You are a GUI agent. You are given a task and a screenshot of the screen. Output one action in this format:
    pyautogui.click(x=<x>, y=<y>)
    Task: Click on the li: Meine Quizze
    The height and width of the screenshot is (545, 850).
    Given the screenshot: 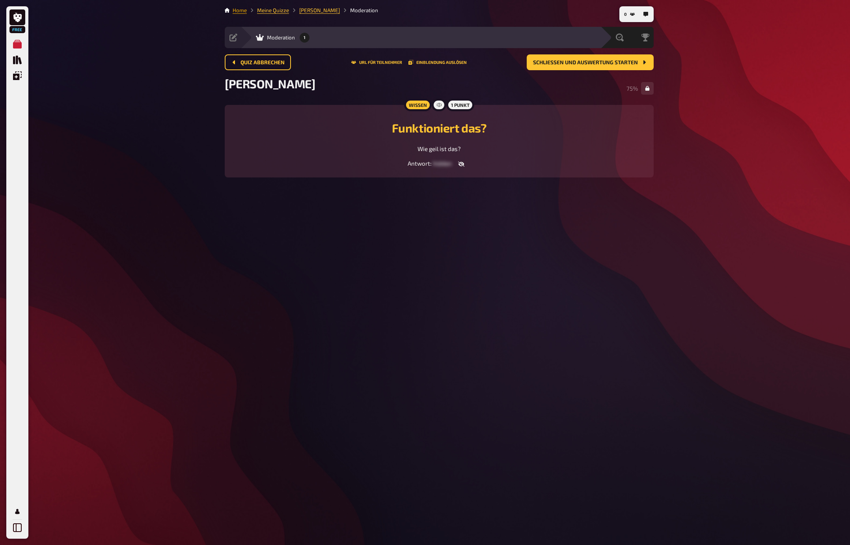 What is the action you would take?
    pyautogui.click(x=268, y=10)
    